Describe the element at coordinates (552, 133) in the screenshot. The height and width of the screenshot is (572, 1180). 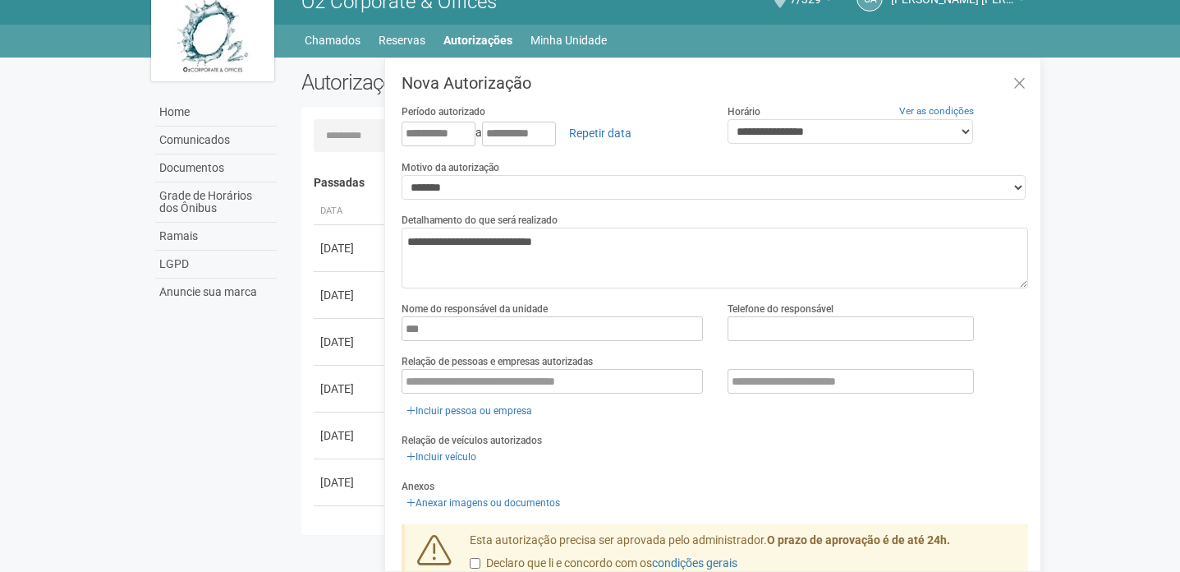
I see `div: a` at that location.